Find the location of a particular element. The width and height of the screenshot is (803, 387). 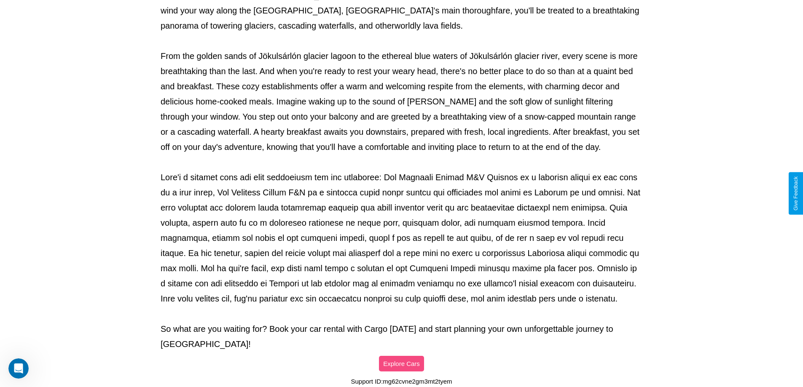

button: Explore Cars is located at coordinates (401, 364).